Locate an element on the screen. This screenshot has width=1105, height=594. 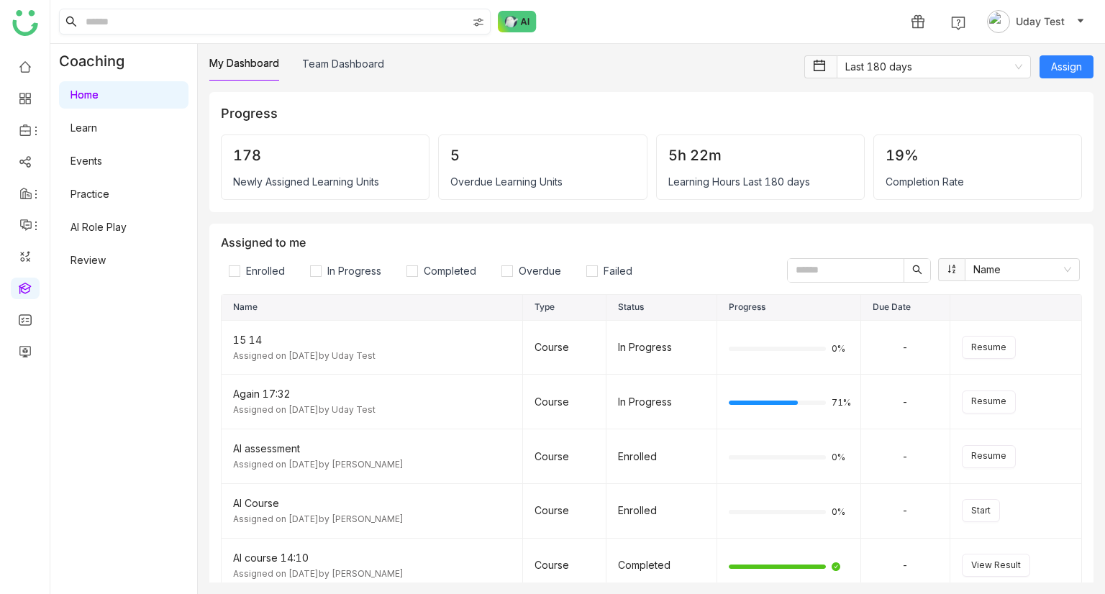
span: In Progress is located at coordinates (354, 271).